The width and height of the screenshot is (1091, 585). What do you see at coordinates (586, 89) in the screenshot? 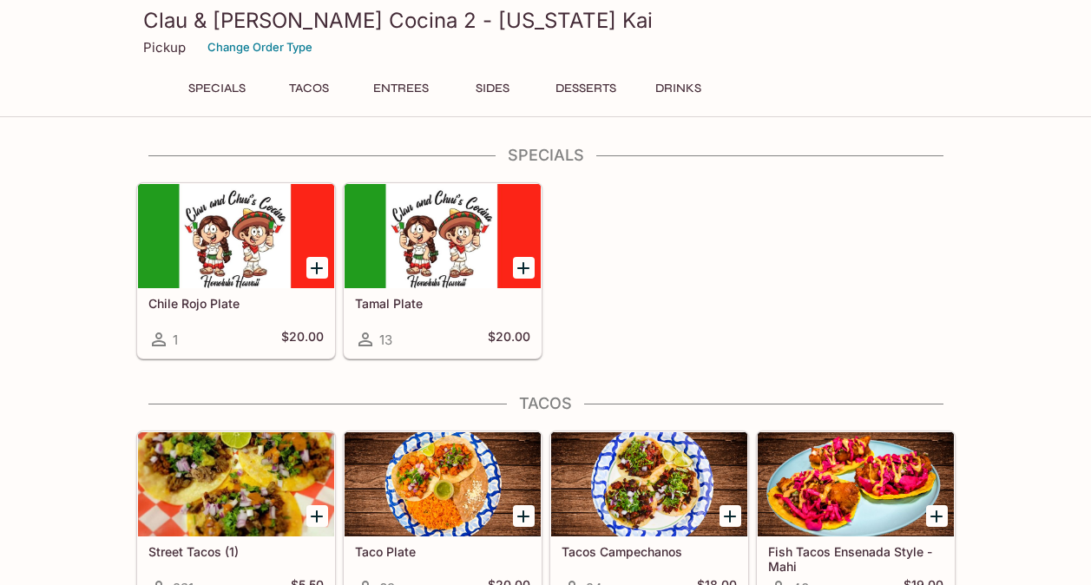
I see `button: Desserts` at bounding box center [586, 89].